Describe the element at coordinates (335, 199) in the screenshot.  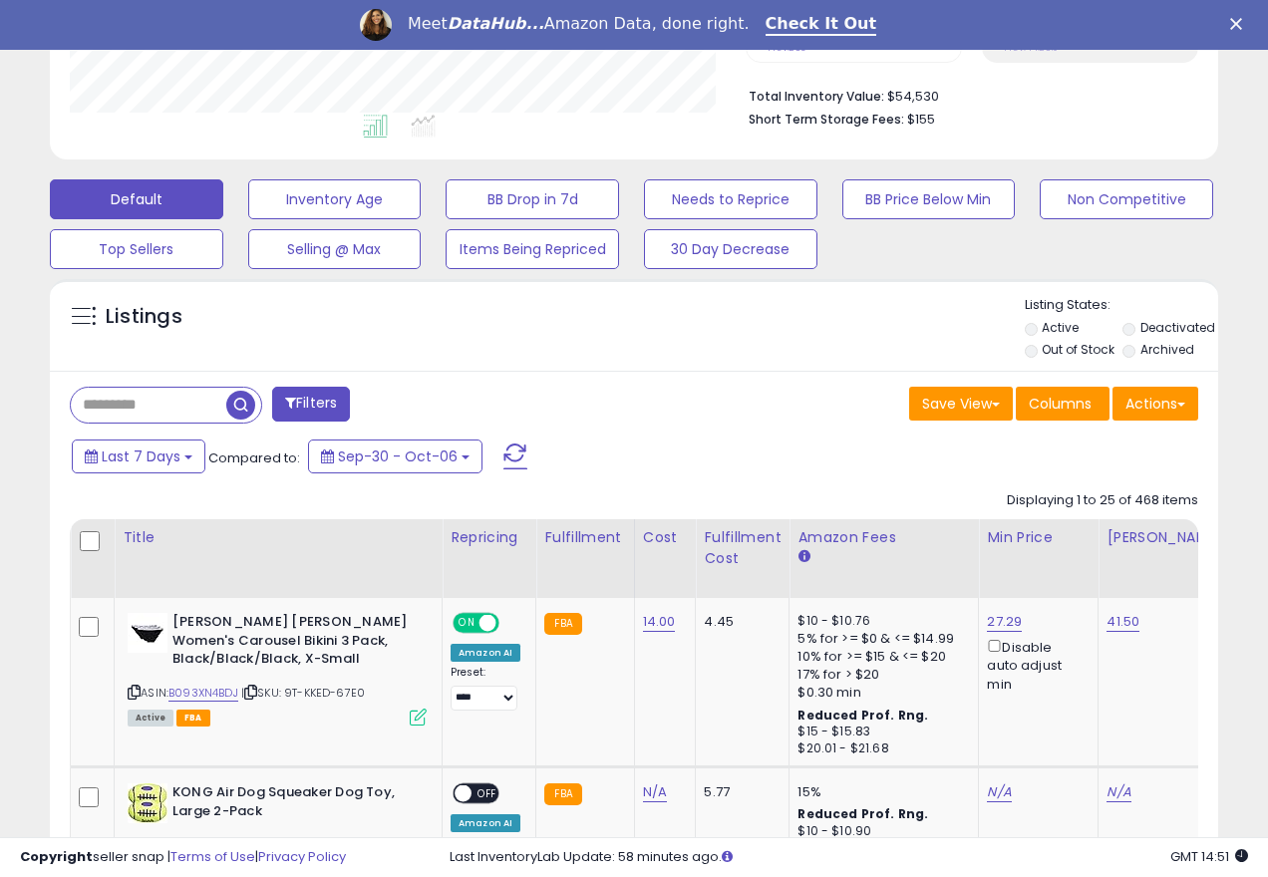
I see `button: Inventory Age` at that location.